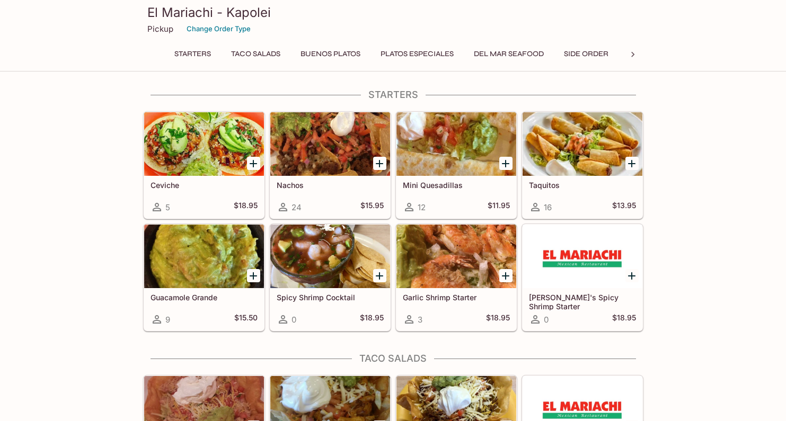  I want to click on h5: $15.50, so click(246, 319).